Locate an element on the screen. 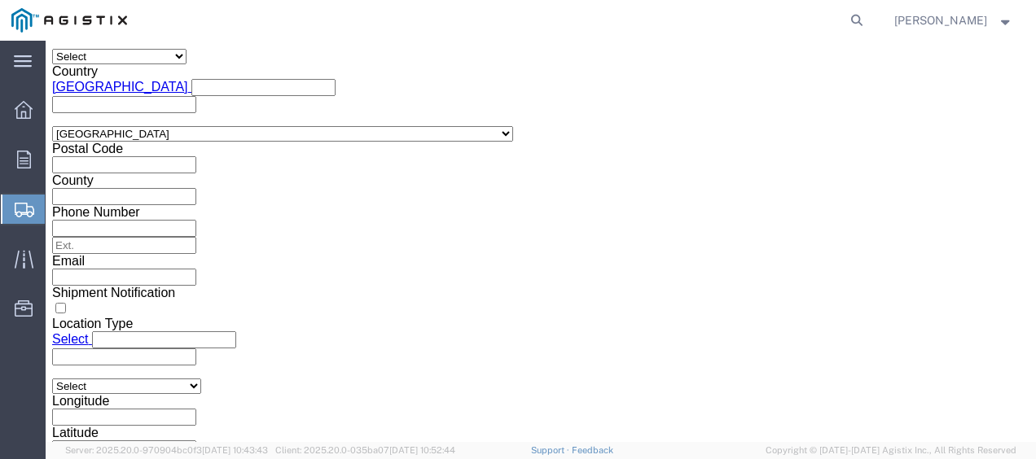  span: Client: 2025.20.0-035ba07 is located at coordinates (365, 450).